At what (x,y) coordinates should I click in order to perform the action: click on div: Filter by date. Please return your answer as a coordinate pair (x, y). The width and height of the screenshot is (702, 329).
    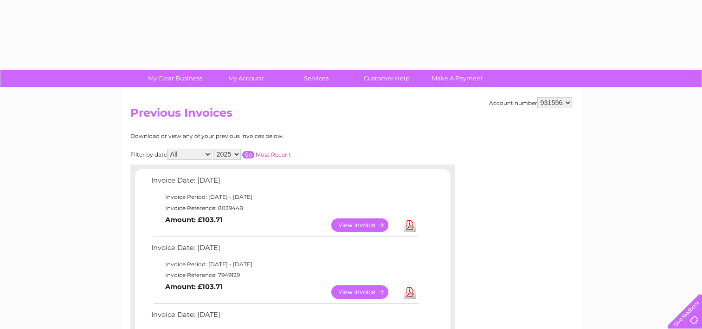
    Looking at the image, I should click on (252, 154).